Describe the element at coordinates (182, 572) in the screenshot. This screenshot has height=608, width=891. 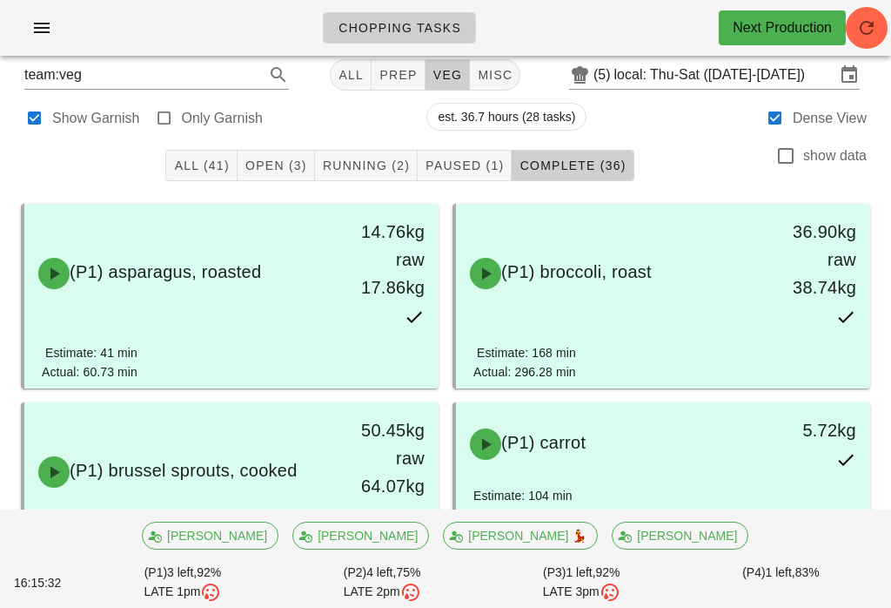
I see `span: 3 left,` at that location.